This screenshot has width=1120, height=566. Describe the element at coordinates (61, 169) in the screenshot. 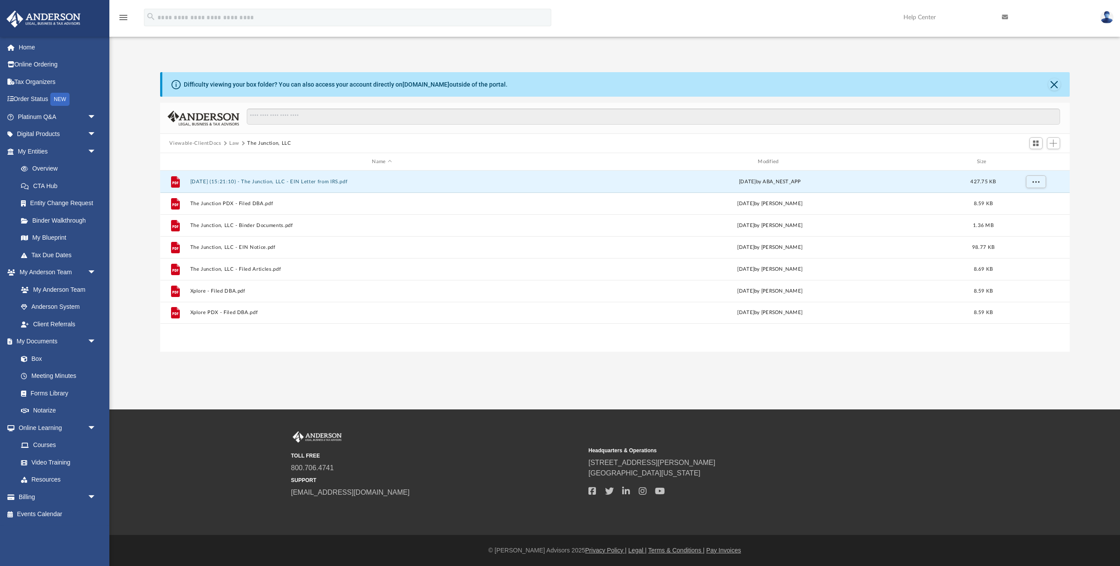

I see `a: Overview` at that location.